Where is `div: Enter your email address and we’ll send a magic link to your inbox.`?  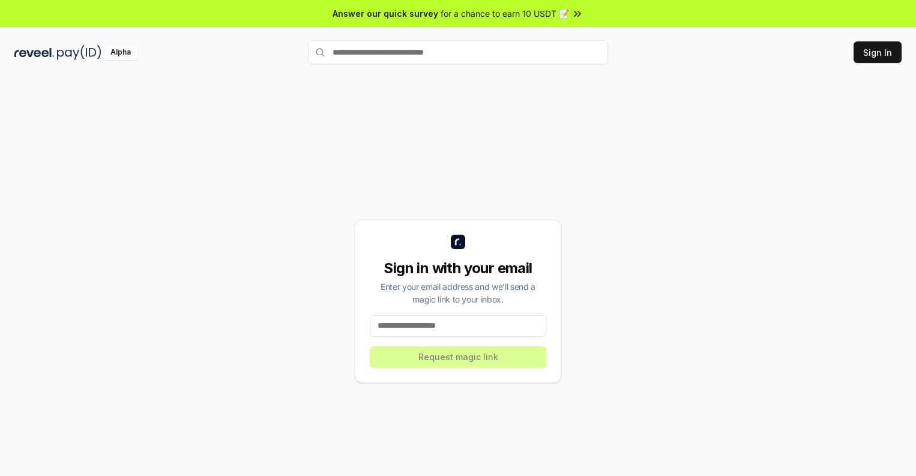 div: Enter your email address and we’ll send a magic link to your inbox. is located at coordinates (458, 293).